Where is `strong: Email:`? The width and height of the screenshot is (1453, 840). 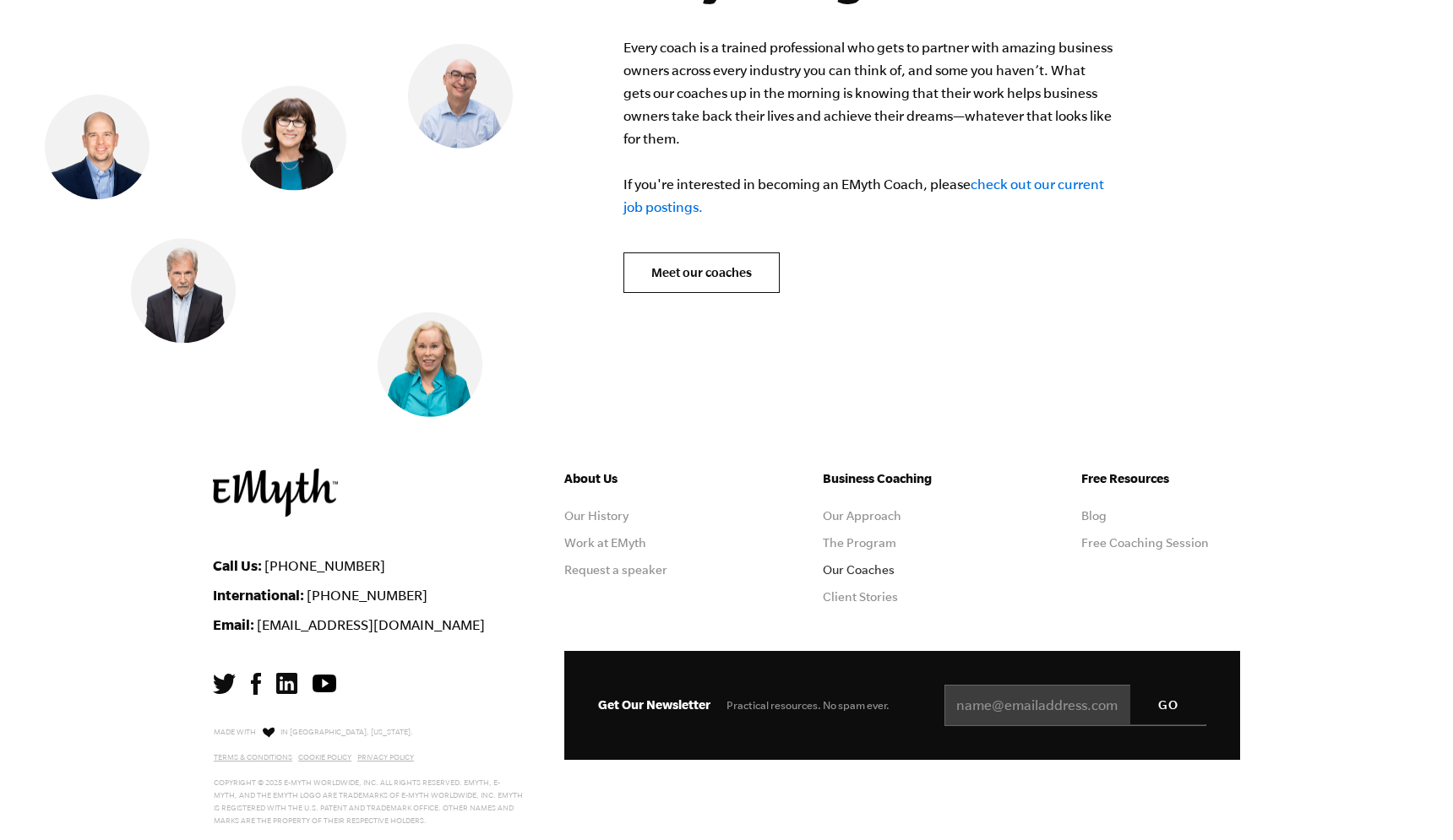 strong: Email: is located at coordinates (233, 624).